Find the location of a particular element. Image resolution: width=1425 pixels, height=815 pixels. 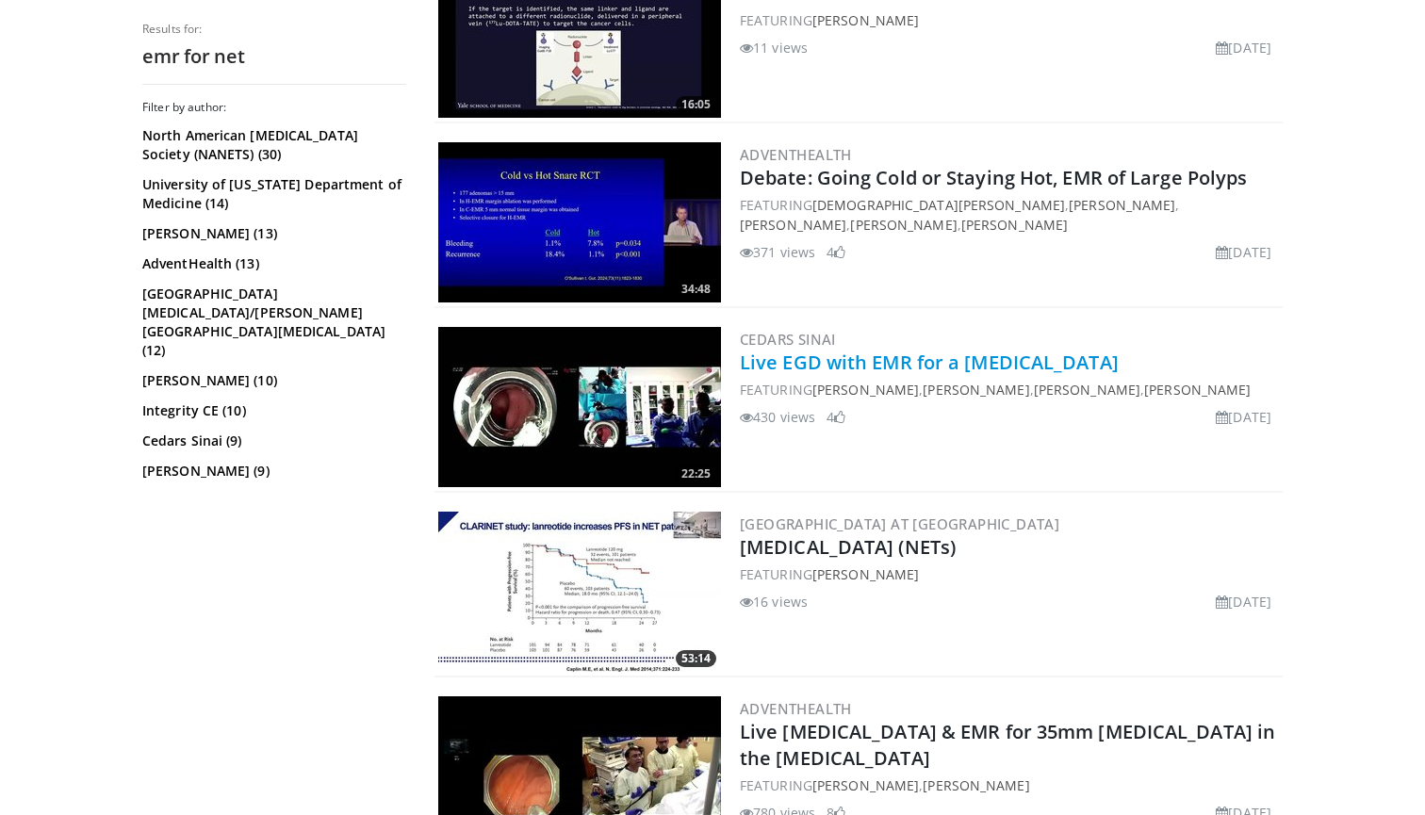

li: 16 views is located at coordinates (774, 601).